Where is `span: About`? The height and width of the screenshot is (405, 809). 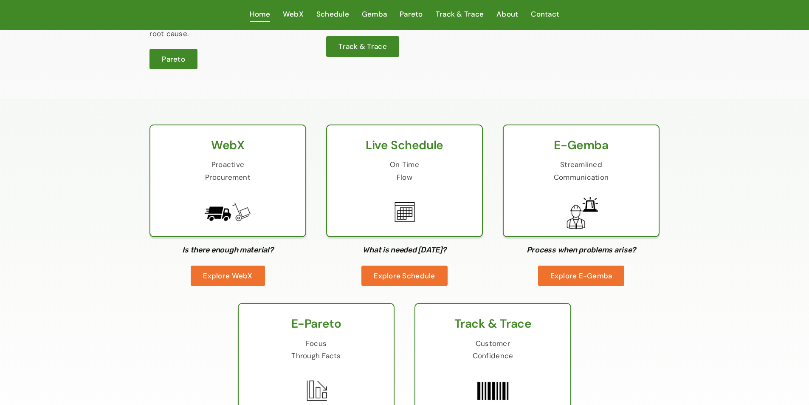 span: About is located at coordinates (507, 14).